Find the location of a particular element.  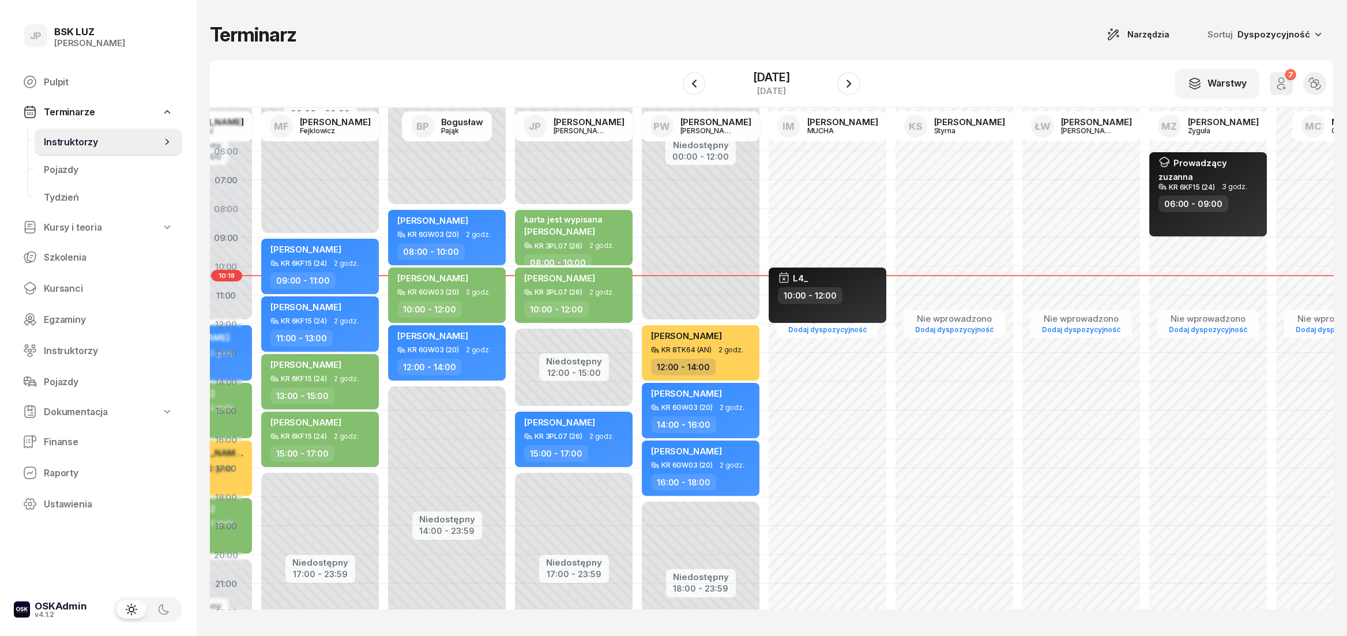

a: Kursy i teoria is located at coordinates (98, 227).